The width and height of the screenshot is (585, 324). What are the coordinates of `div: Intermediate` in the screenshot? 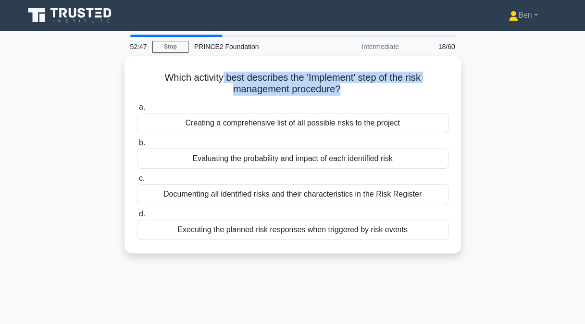 It's located at (362, 47).